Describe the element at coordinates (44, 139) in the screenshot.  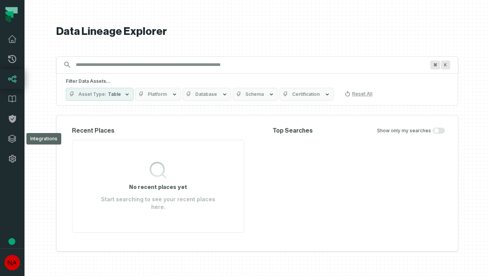
I see `div: Integrations` at that location.